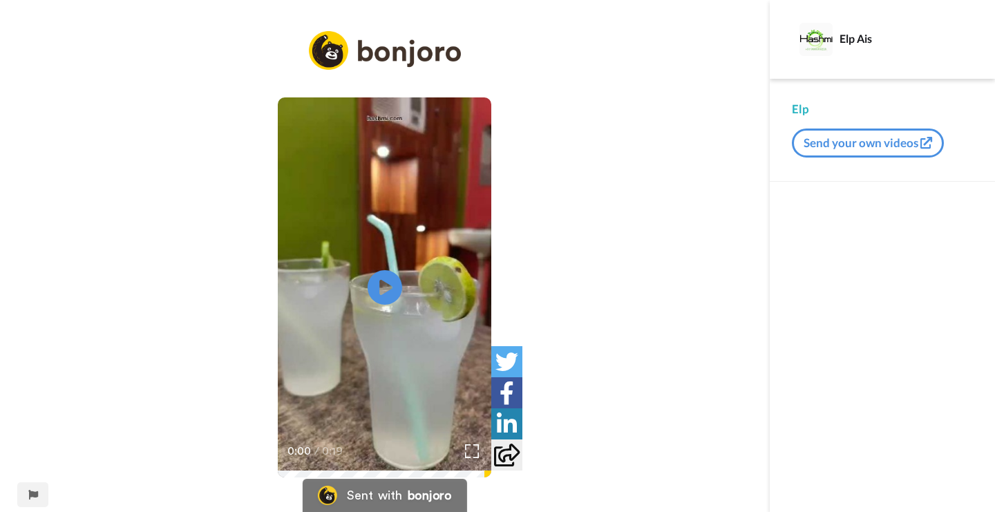 This screenshot has width=995, height=512. What do you see at coordinates (334, 451) in the screenshot?
I see `span: 0:19` at bounding box center [334, 451].